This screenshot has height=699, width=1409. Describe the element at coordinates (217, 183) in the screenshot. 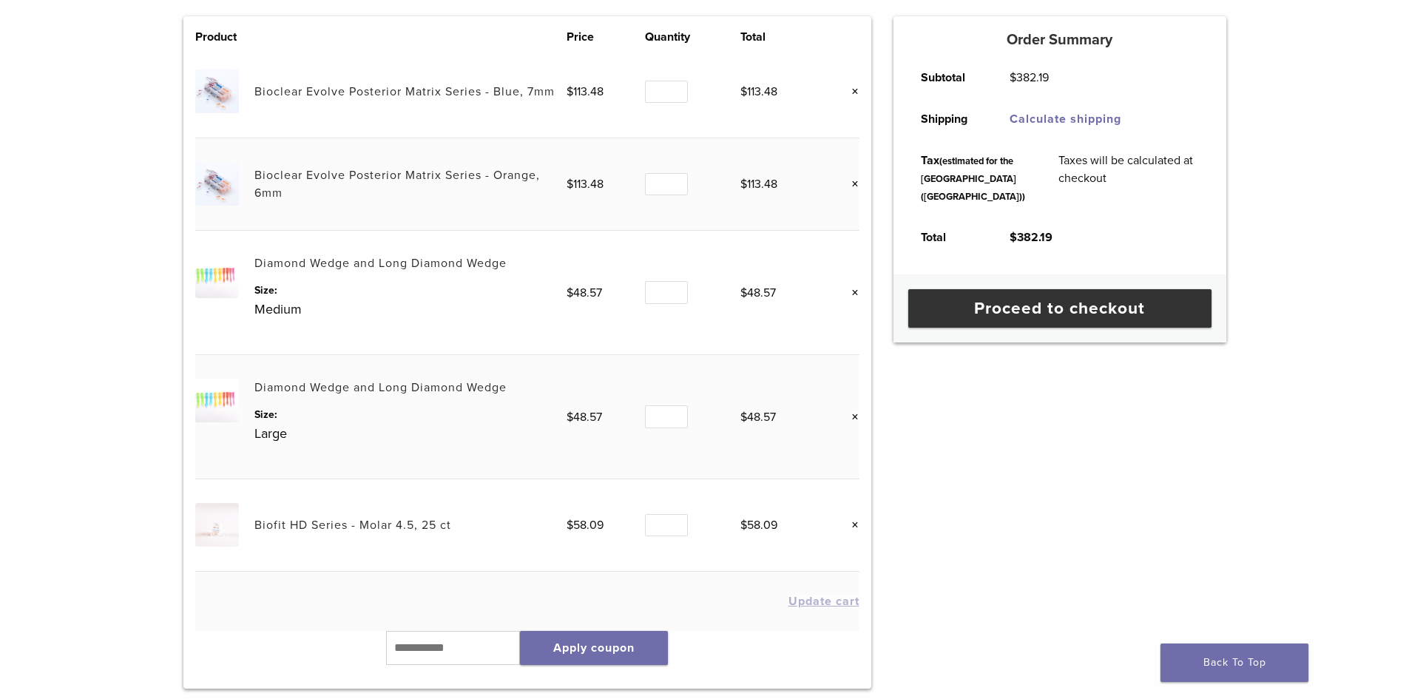

I see `img: Bioclear Evolve Posterior Matrix Series - Orange, 6mm` at that location.